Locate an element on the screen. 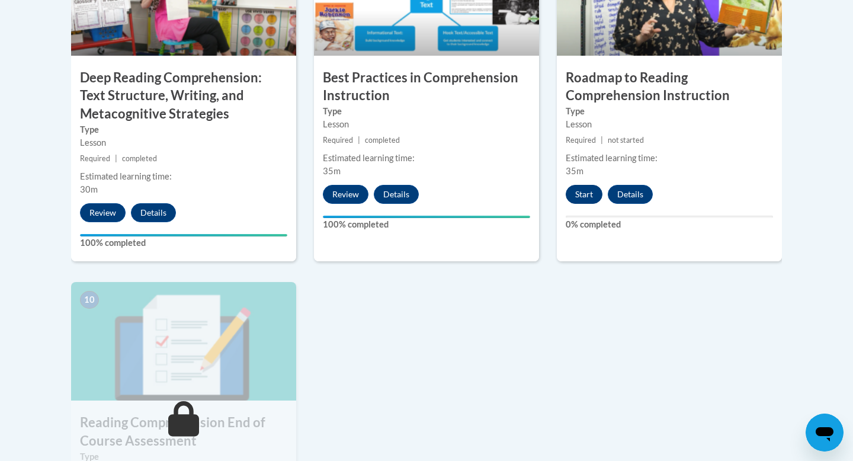  img: Course Image is located at coordinates (184, 341).